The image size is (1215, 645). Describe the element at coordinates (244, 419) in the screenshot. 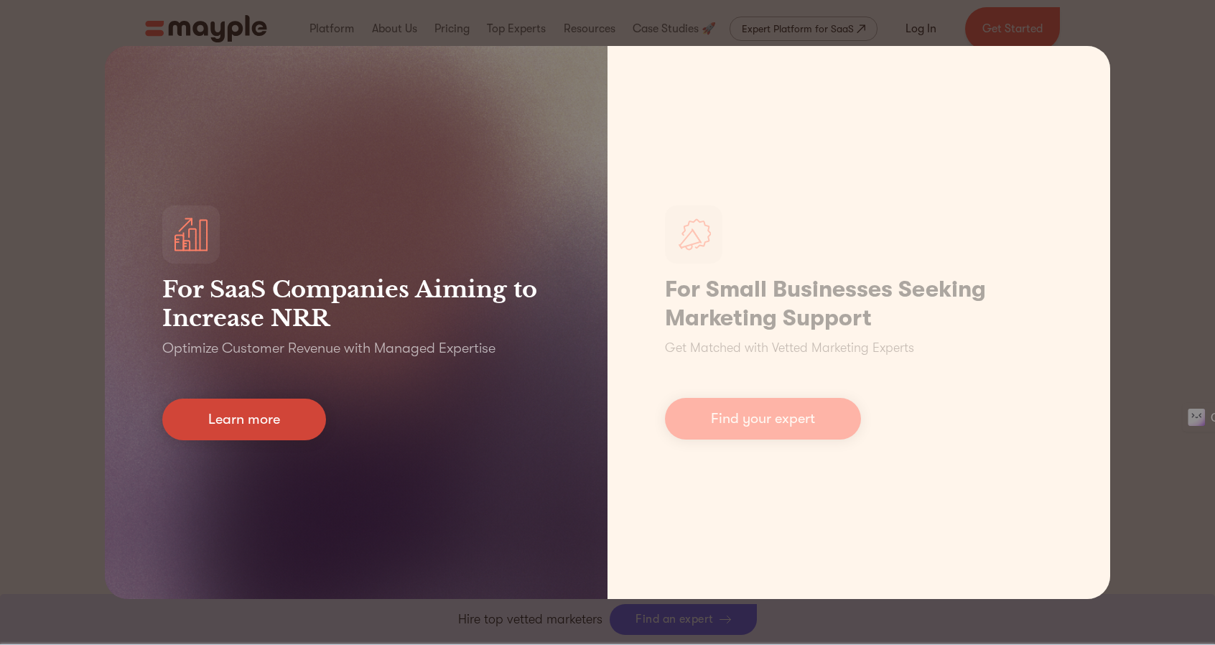

I see `a: Learn more` at that location.